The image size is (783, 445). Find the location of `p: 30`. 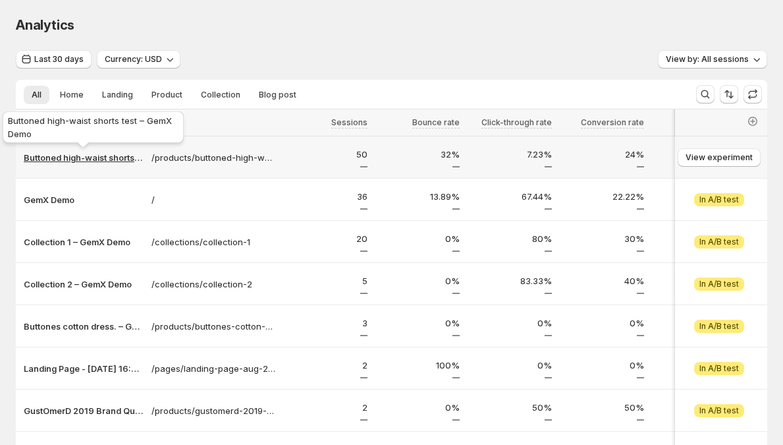

p: 30 is located at coordinates (694, 196).